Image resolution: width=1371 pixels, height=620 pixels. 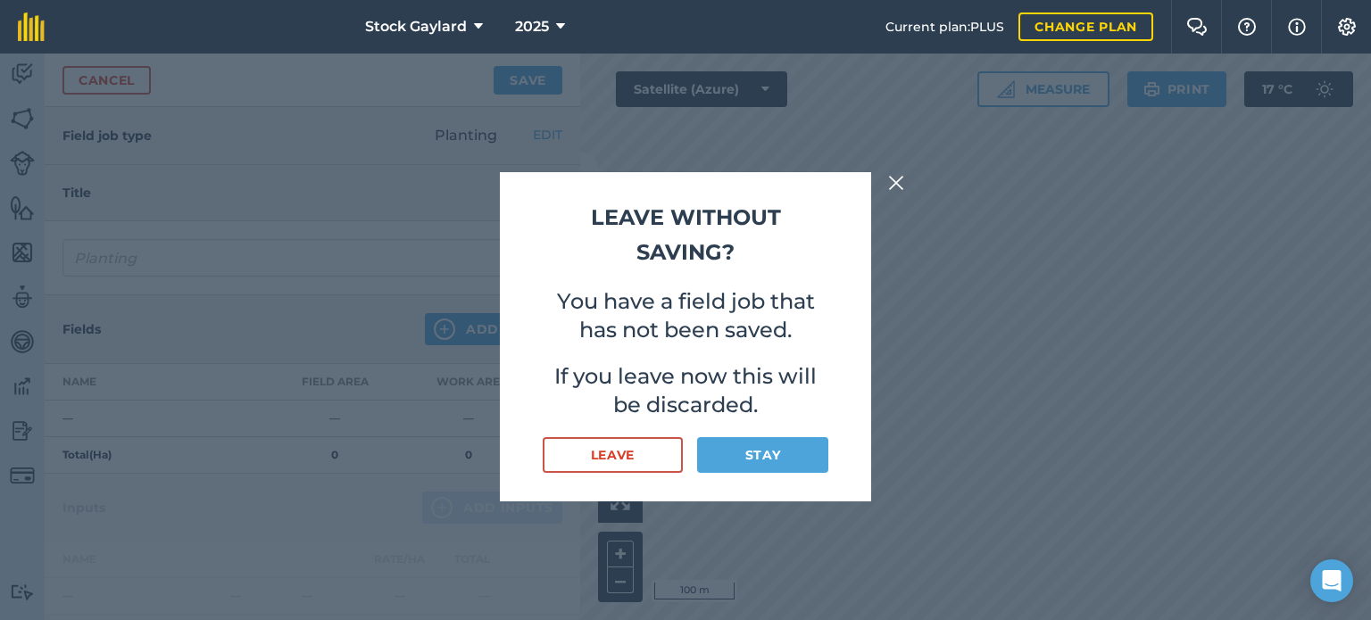 I want to click on img: fieldmargin Logo, so click(x=31, y=27).